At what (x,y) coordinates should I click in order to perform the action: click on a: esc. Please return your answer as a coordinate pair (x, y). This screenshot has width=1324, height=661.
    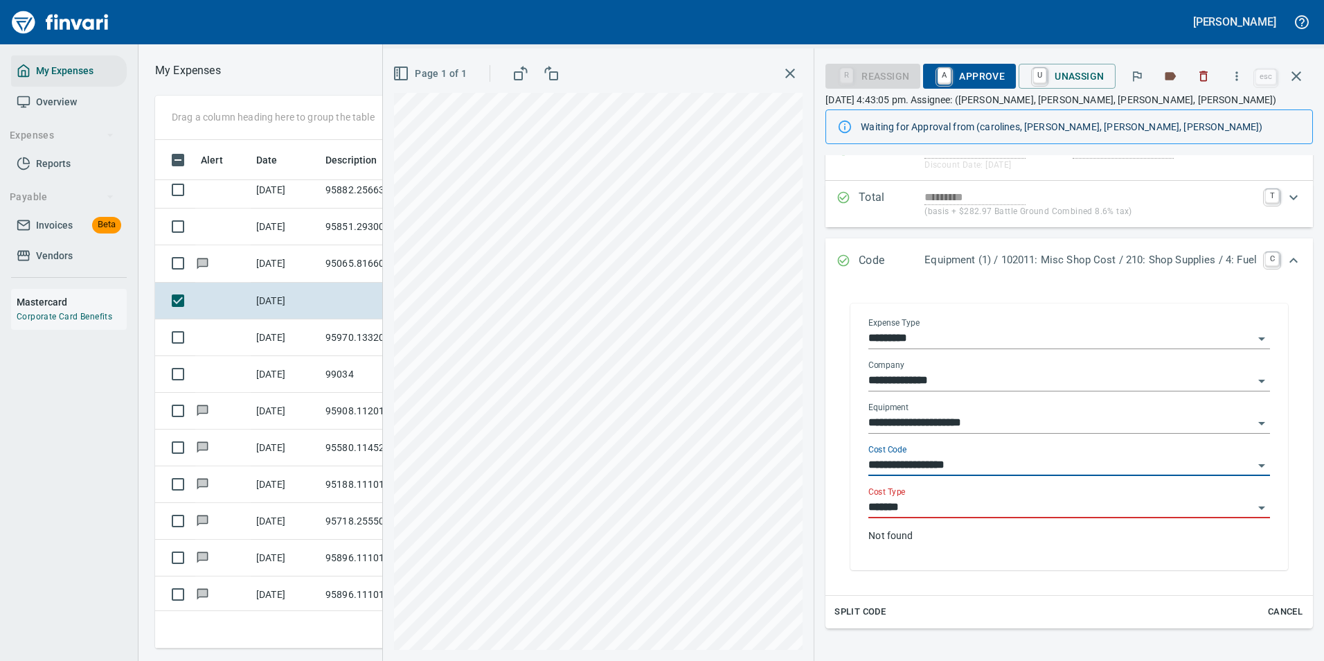
    Looking at the image, I should click on (1266, 77).